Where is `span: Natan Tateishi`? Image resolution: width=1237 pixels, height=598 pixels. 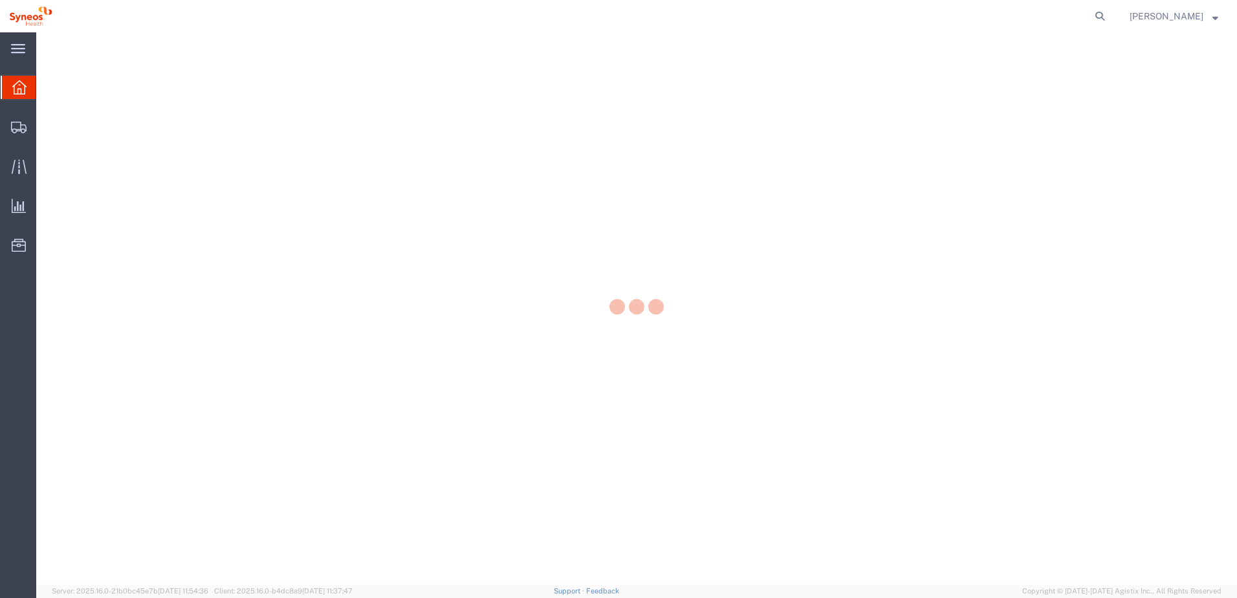 span: Natan Tateishi is located at coordinates (1166, 16).